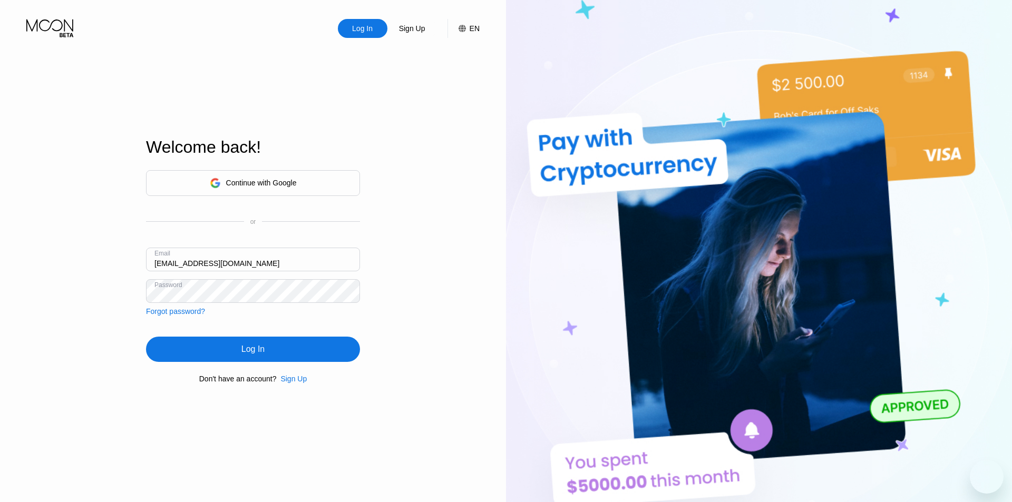  Describe the element at coordinates (253, 147) in the screenshot. I see `div: Welcome back!` at that location.